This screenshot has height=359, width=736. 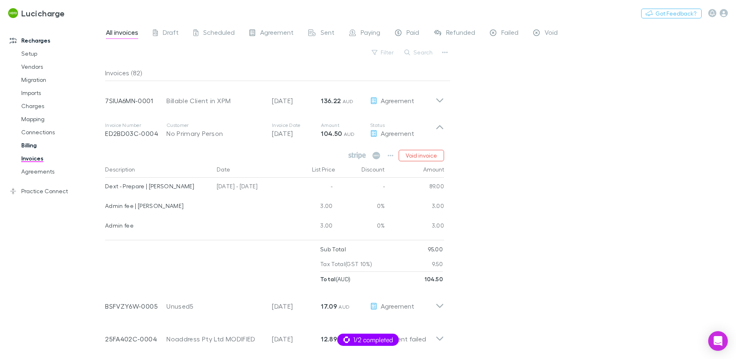 What do you see at coordinates (296, 125) in the screenshot?
I see `p: Invoice Date` at bounding box center [296, 125].